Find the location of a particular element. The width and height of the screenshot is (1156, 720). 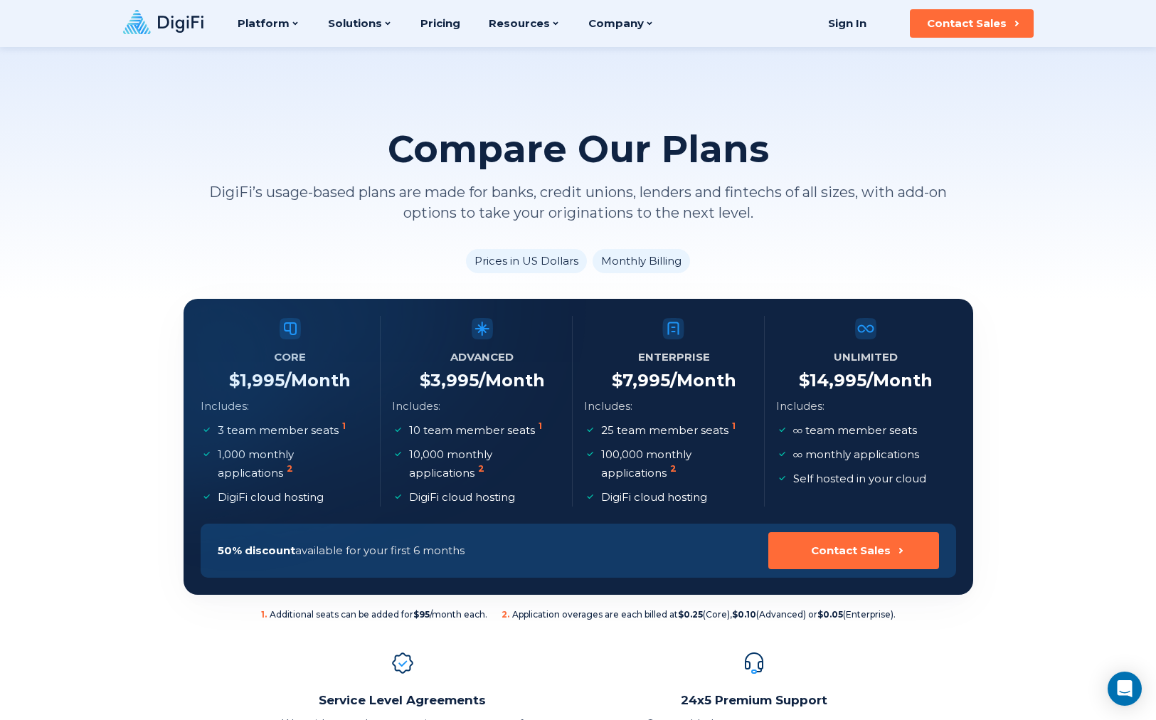

div: Open Intercom Messenger is located at coordinates (1125, 689).